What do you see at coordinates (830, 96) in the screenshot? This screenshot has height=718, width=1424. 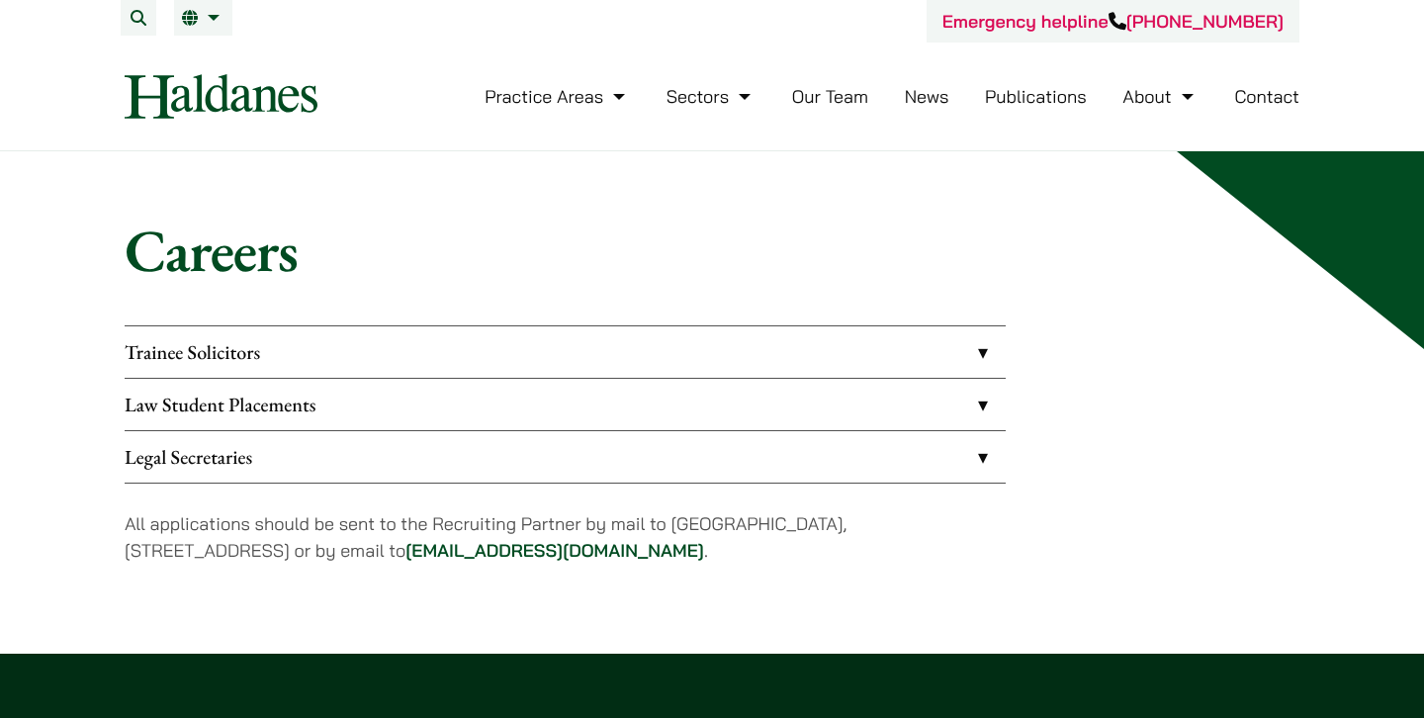 I see `a: Our Team` at bounding box center [830, 96].